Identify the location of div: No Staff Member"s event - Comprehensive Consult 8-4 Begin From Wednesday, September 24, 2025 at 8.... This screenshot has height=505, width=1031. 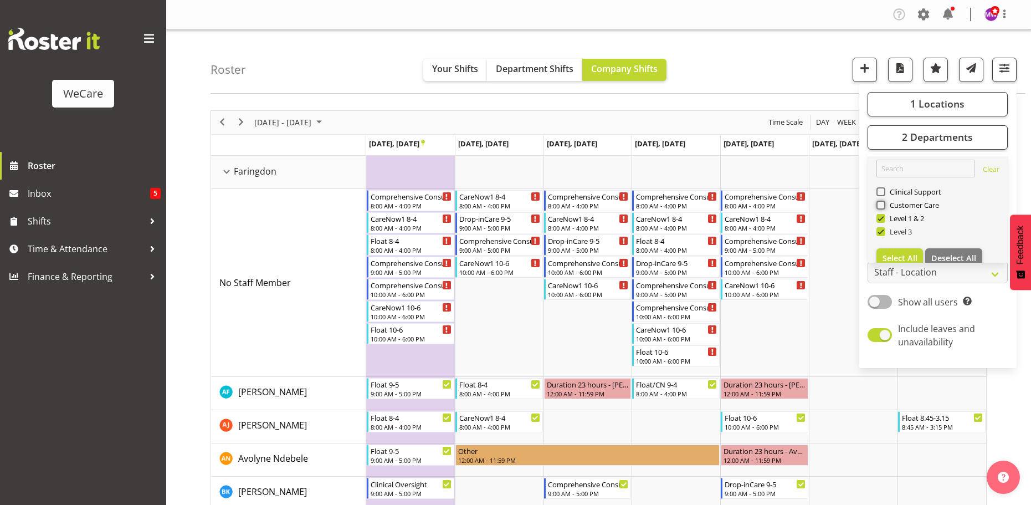
(588, 201).